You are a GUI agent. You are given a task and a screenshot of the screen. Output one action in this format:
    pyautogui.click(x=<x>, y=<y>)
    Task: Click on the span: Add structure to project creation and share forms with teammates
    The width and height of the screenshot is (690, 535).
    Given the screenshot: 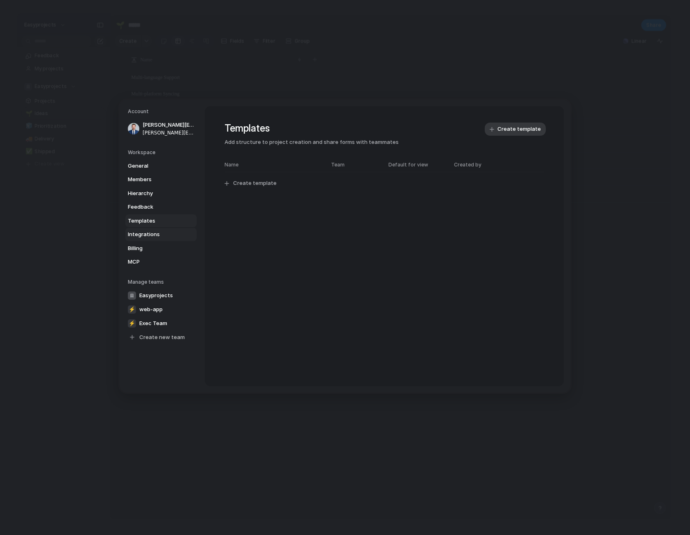 What is the action you would take?
    pyautogui.click(x=384, y=142)
    